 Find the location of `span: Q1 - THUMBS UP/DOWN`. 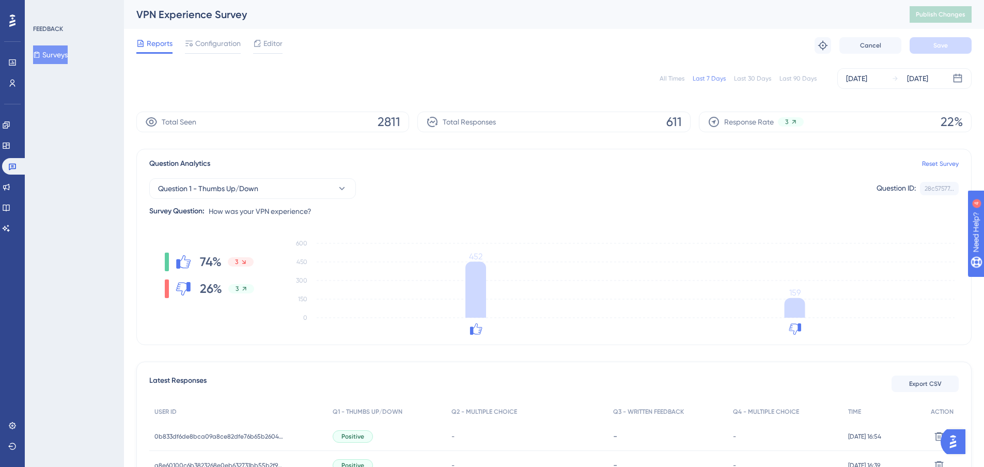

span: Q1 - THUMBS UP/DOWN is located at coordinates (367, 412).